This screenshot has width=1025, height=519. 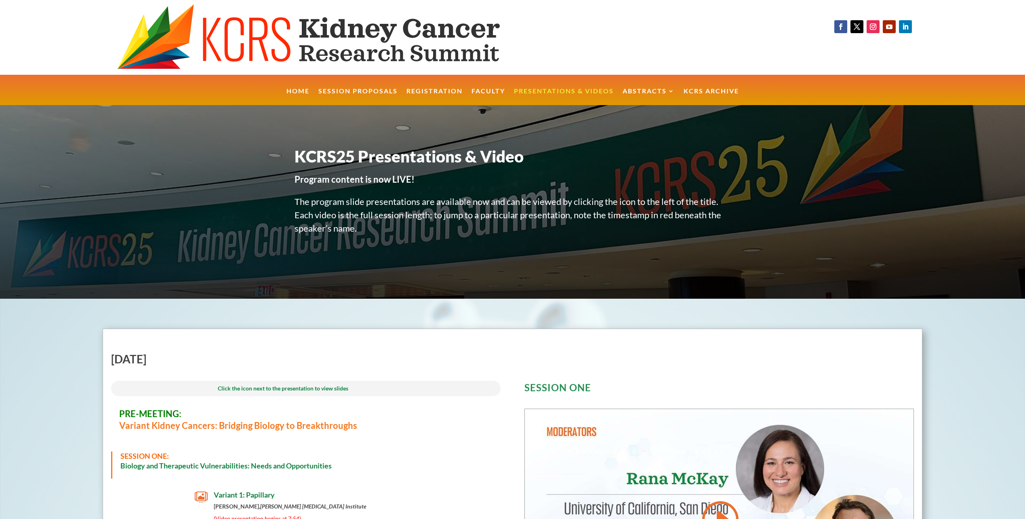 What do you see at coordinates (649, 97) in the screenshot?
I see `a: Abstracts` at bounding box center [649, 97].